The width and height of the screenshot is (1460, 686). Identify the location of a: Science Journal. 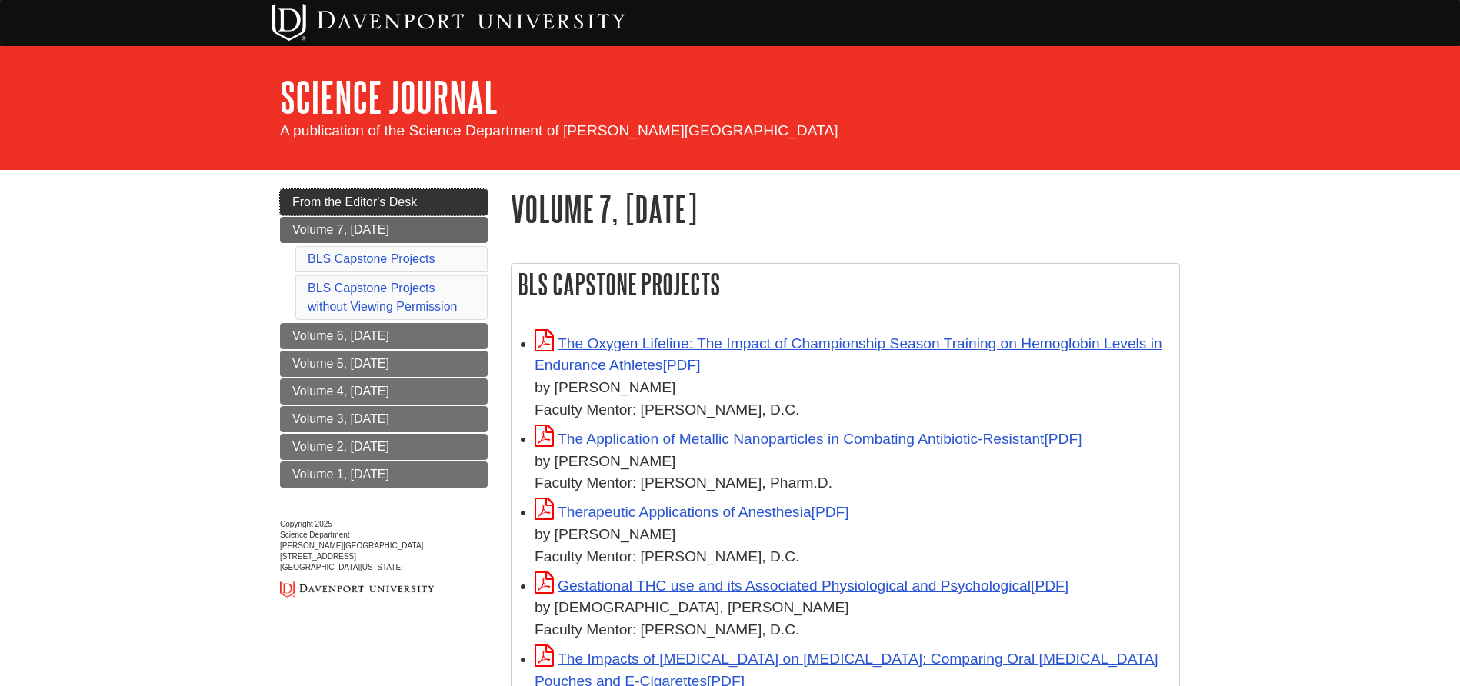
(389, 97).